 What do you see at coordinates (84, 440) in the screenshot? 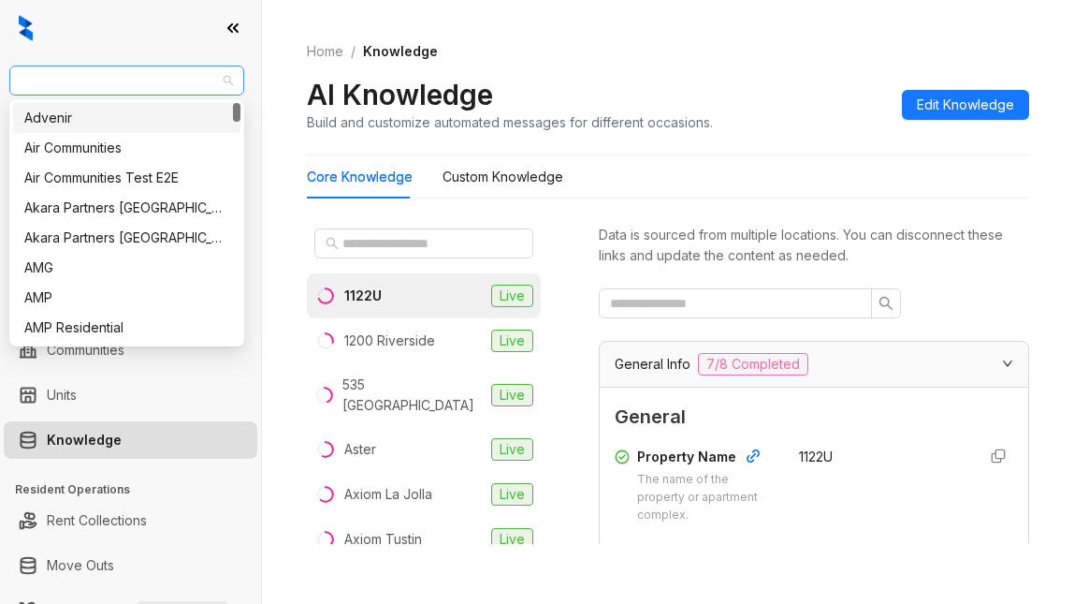
I see `a: Knowledge` at bounding box center [84, 440].